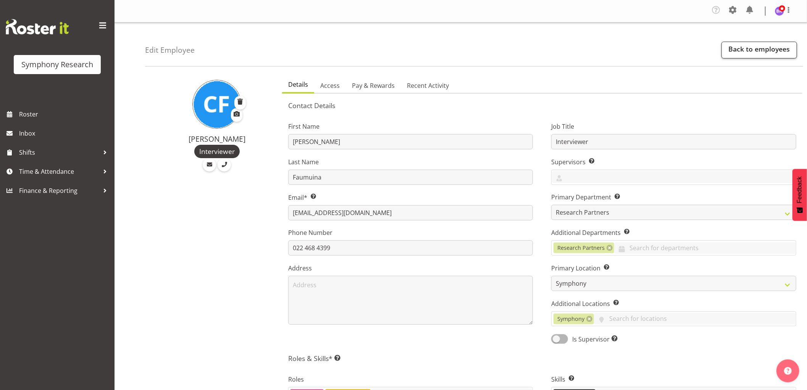 The image size is (807, 390). I want to click on img: Rosterit website logo, so click(37, 27).